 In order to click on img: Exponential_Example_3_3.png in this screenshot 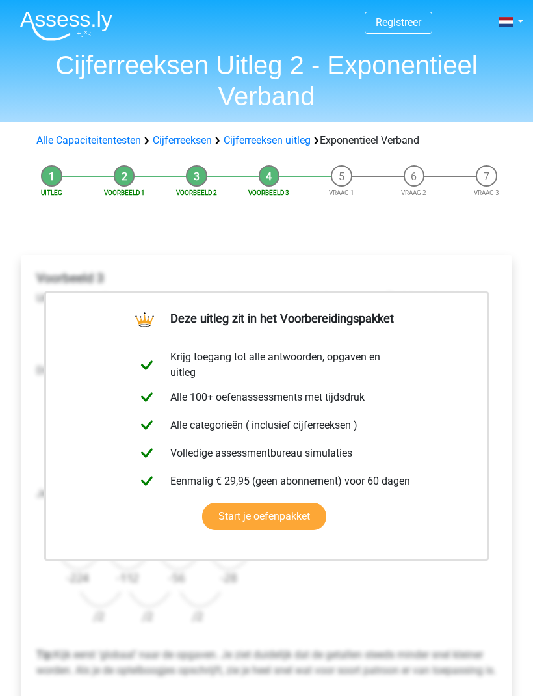, I will do `click(148, 580)`.